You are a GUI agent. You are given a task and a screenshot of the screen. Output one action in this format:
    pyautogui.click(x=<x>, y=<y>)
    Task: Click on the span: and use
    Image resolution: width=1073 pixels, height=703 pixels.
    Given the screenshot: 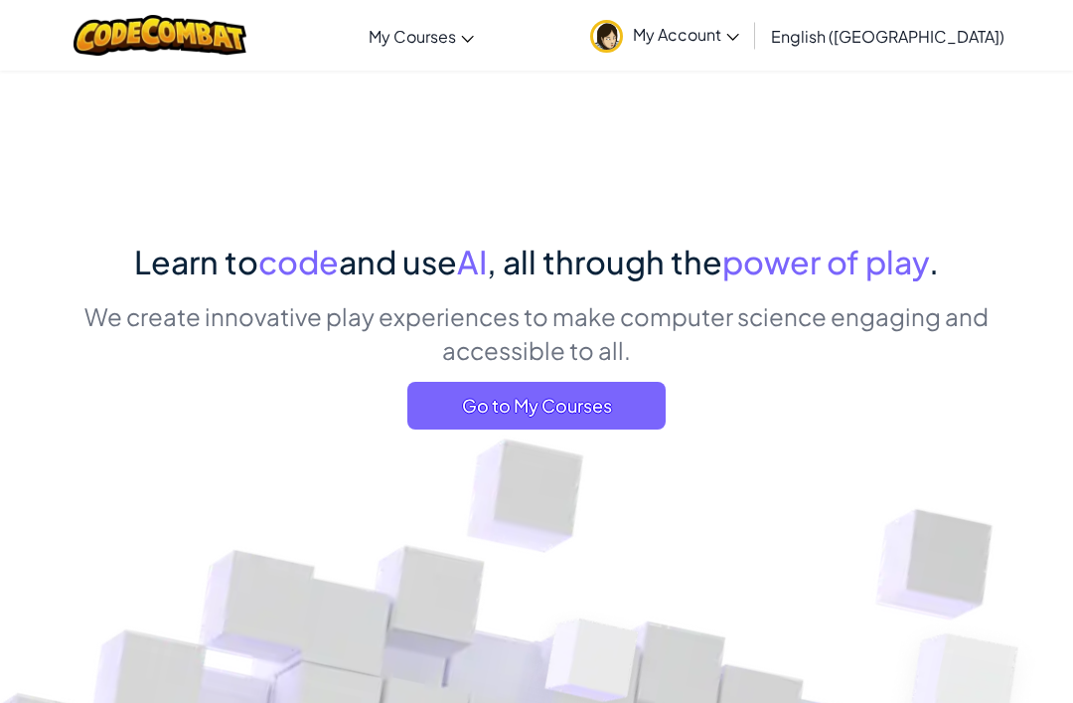 What is the action you would take?
    pyautogui.click(x=397, y=261)
    